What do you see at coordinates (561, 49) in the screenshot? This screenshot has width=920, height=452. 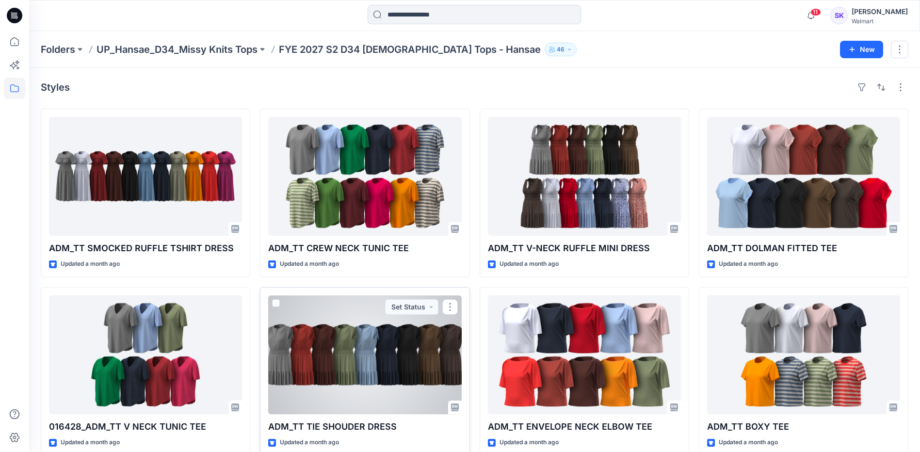 I see `p: 46` at bounding box center [561, 49].